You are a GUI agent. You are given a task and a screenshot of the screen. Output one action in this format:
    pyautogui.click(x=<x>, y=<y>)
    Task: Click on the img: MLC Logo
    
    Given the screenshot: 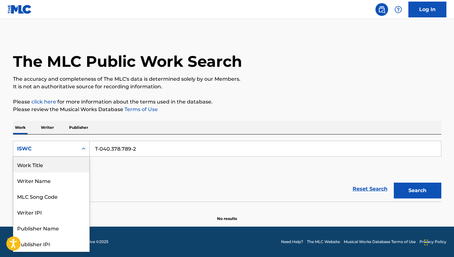 What is the action you would take?
    pyautogui.click(x=20, y=9)
    